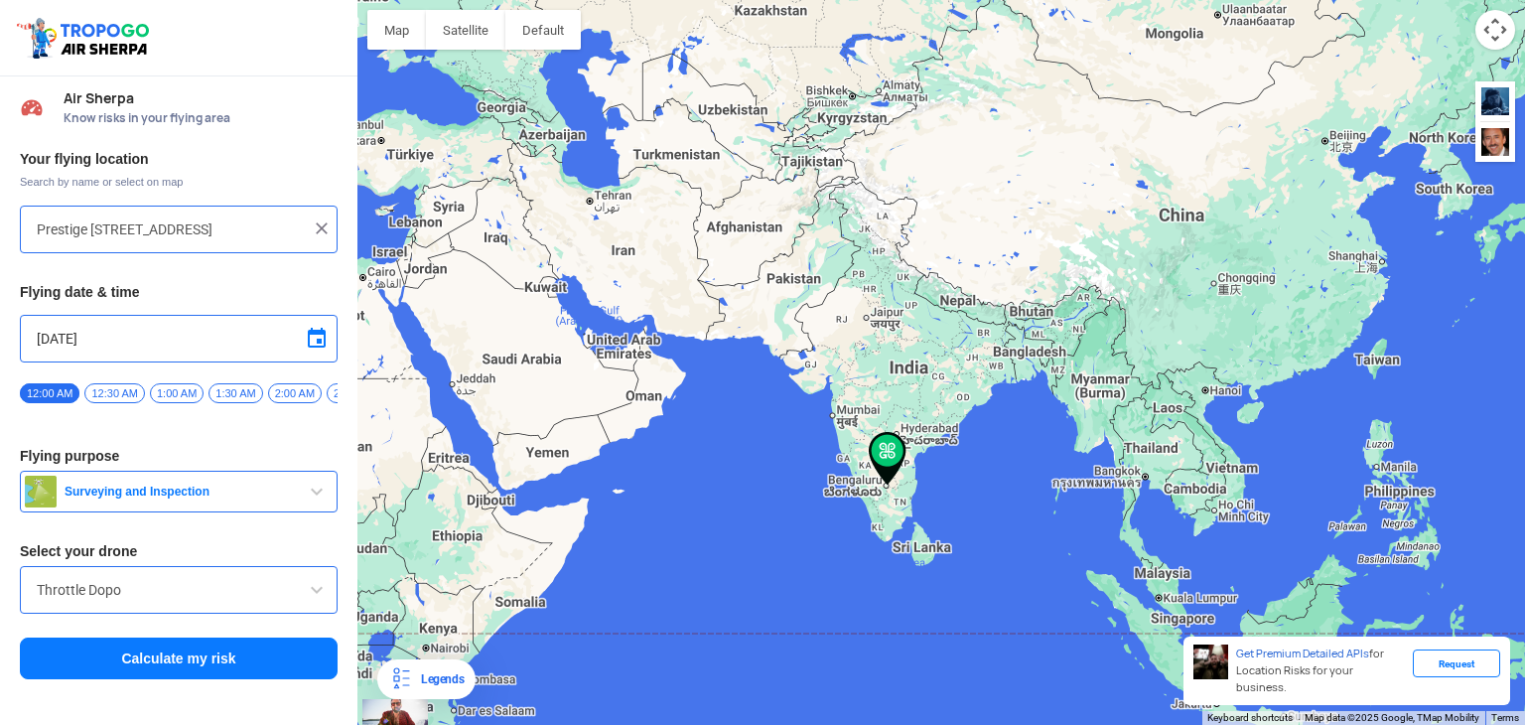 This screenshot has width=1525, height=725. I want to click on img: ic_tgdronemaps.svg, so click(85, 38).